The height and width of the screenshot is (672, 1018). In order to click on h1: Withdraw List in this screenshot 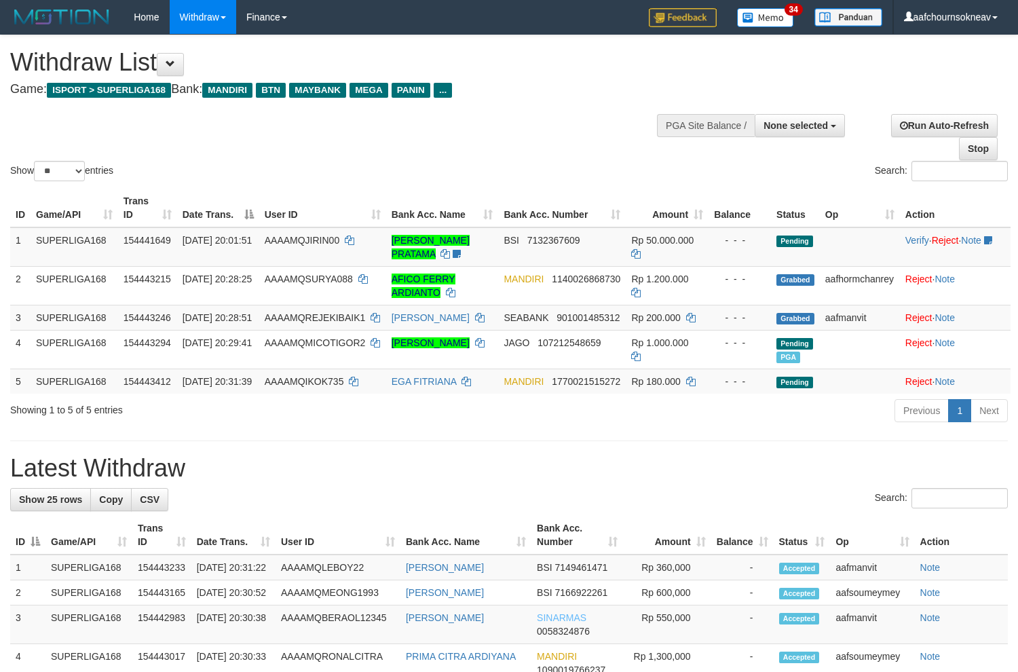, I will do `click(337, 62)`.